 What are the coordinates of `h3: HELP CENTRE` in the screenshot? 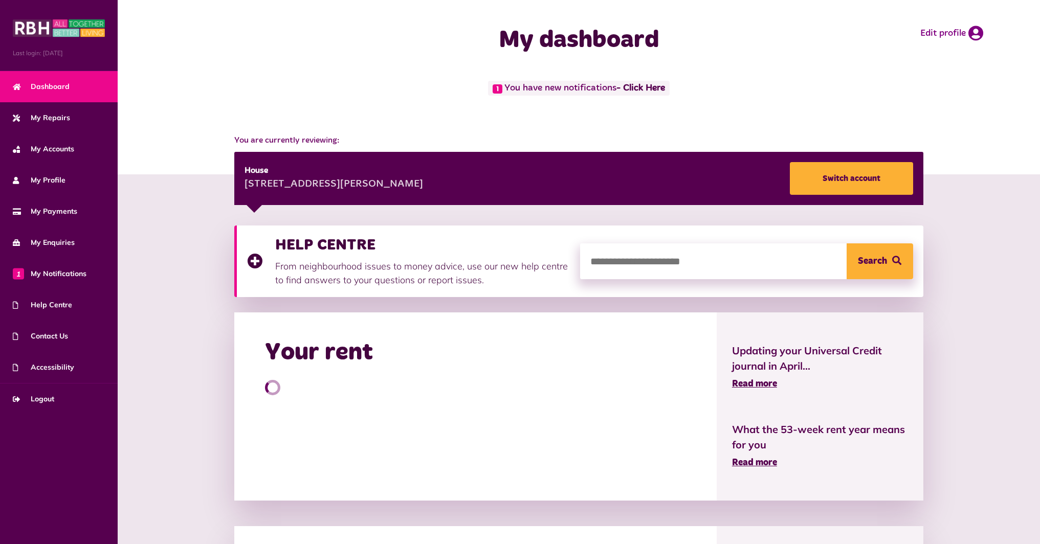 It's located at (423, 245).